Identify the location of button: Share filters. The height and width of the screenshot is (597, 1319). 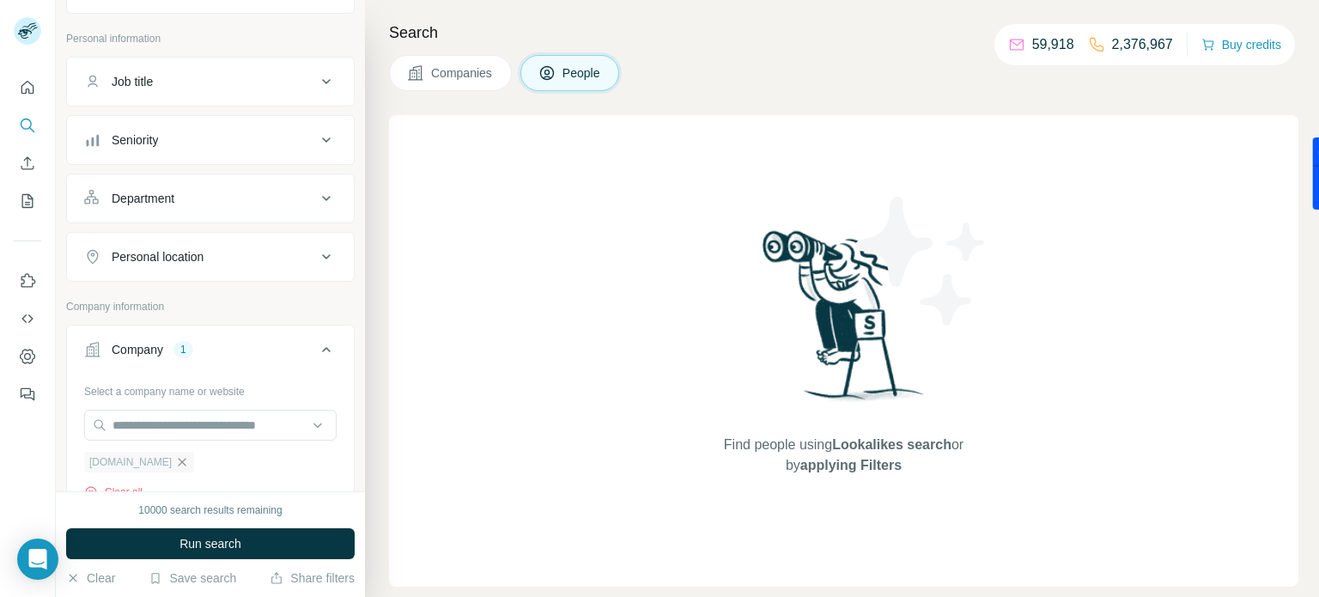
(312, 578).